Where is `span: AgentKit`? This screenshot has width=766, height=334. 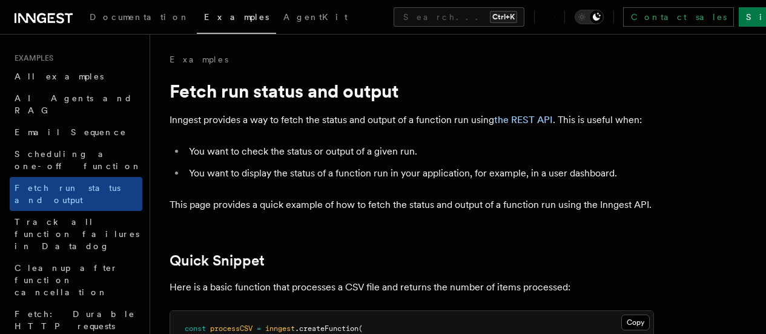
span: AgentKit is located at coordinates (316, 17).